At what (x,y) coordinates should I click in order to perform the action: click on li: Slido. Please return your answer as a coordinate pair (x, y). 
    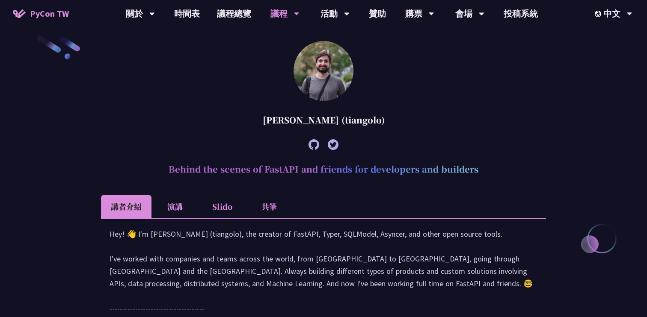
    Looking at the image, I should click on (222, 207).